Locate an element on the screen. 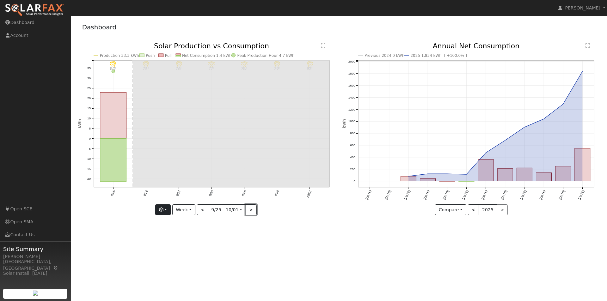 The width and height of the screenshot is (607, 301). a: Dashboard is located at coordinates (99, 27).